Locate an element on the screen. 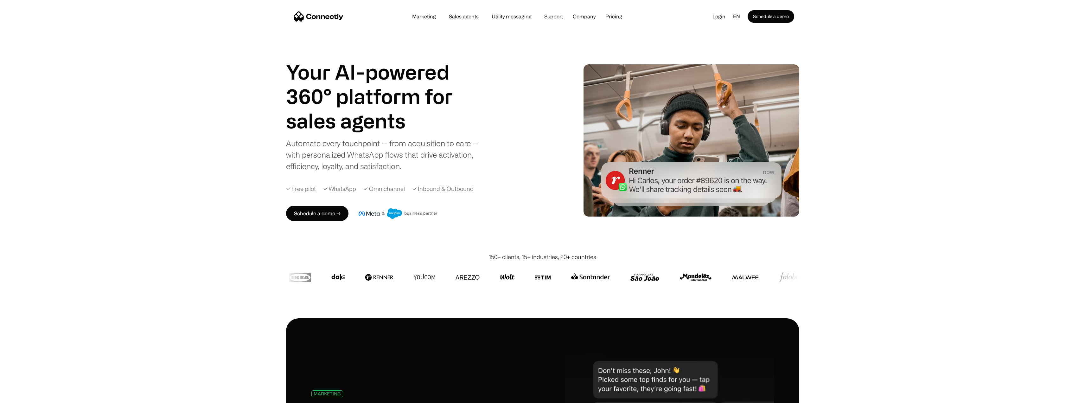 The image size is (1085, 403). h1: sales agents is located at coordinates (381, 120).